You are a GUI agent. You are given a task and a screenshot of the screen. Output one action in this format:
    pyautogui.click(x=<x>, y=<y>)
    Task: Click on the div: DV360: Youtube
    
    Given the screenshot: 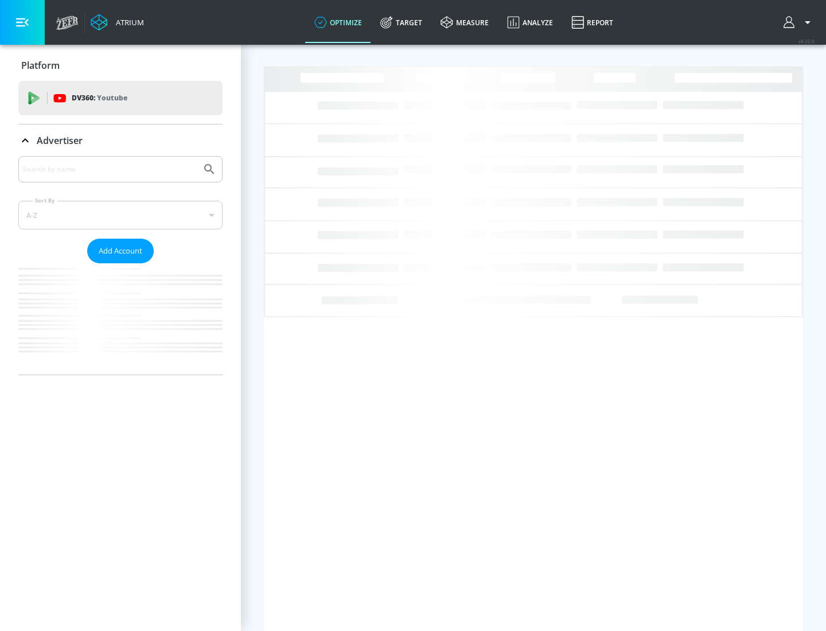 What is the action you would take?
    pyautogui.click(x=120, y=98)
    